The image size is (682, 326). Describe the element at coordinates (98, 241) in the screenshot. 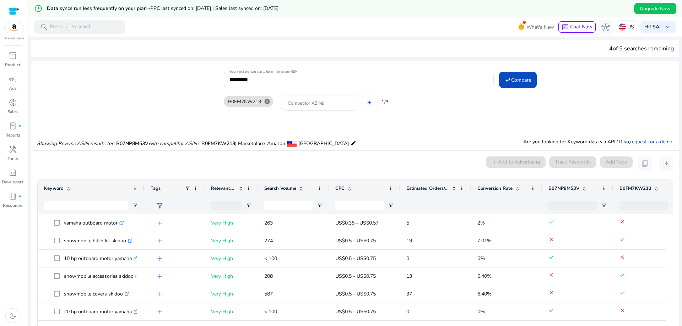

I see `p: snowmobile hitch kit skidoo` at that location.